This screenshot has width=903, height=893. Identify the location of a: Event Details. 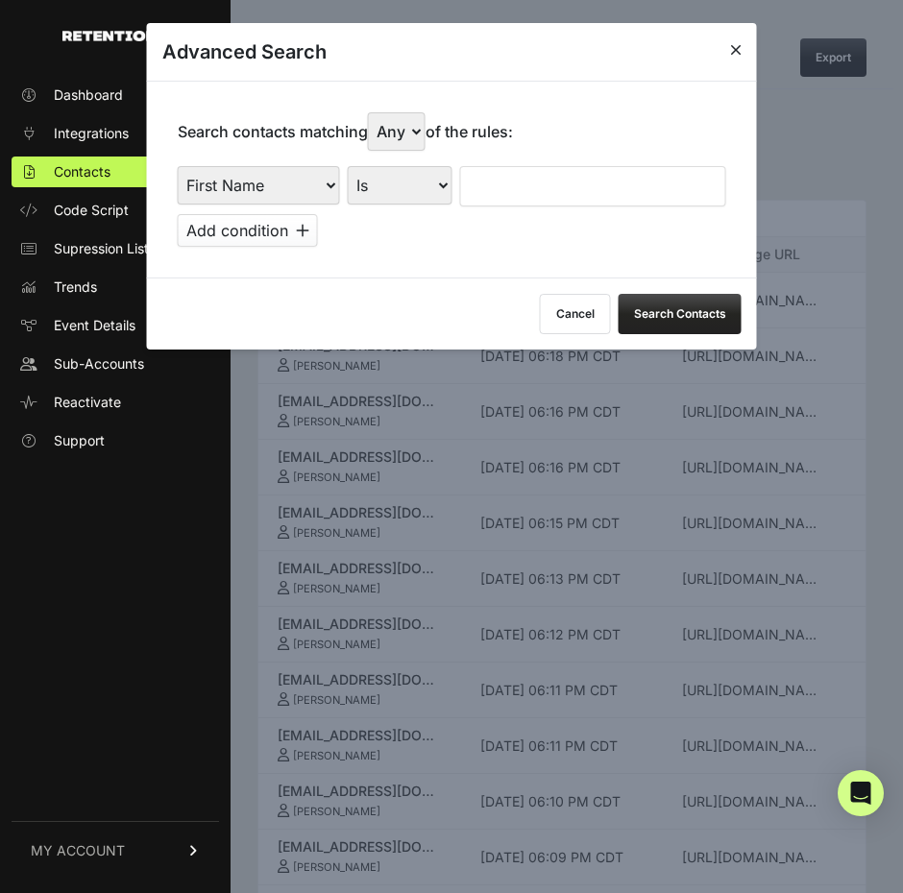
(115, 326).